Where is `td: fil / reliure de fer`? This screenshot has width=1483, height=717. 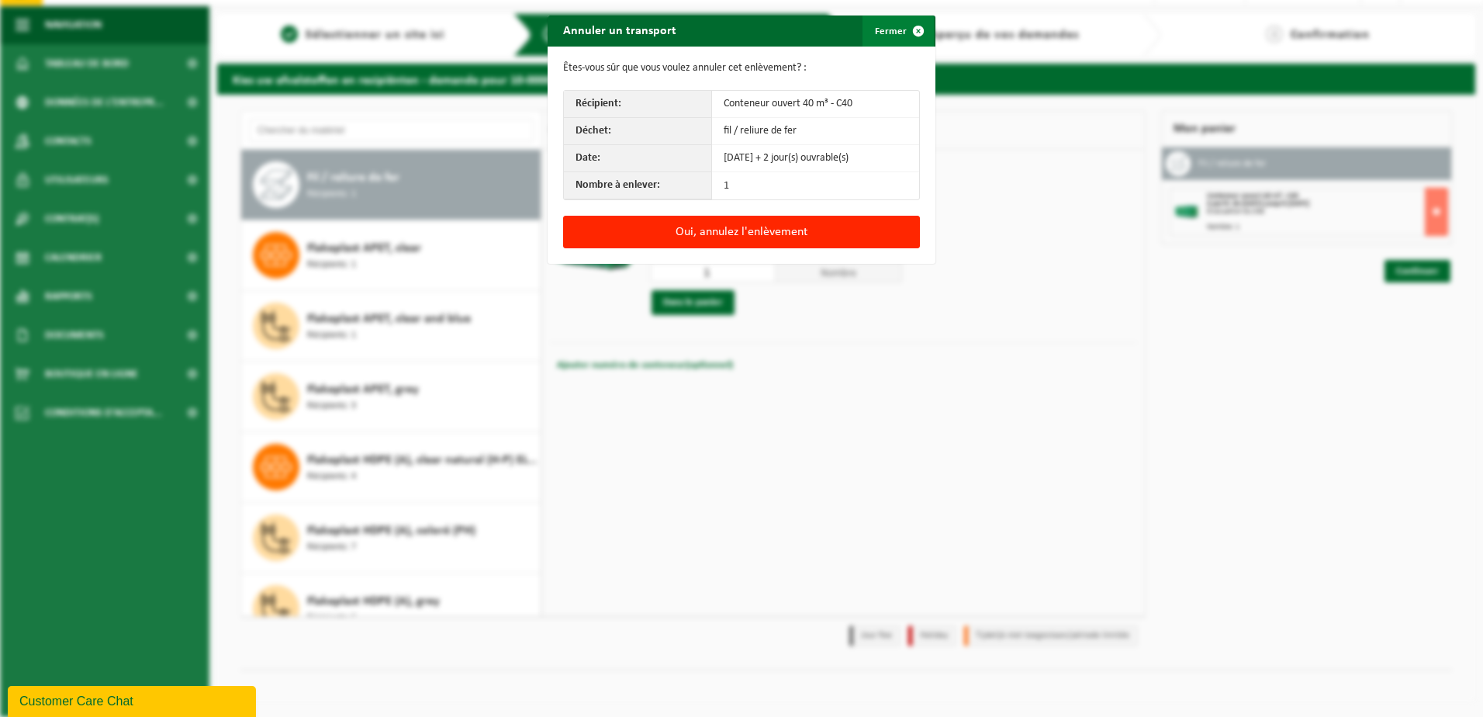
td: fil / reliure de fer is located at coordinates (815, 131).